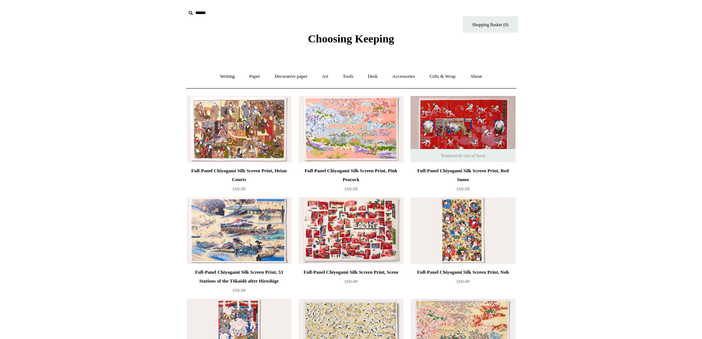  Describe the element at coordinates (463, 175) in the screenshot. I see `div: Full-Panel Chiyogami Silk Screen Print, Red Sumo` at that location.